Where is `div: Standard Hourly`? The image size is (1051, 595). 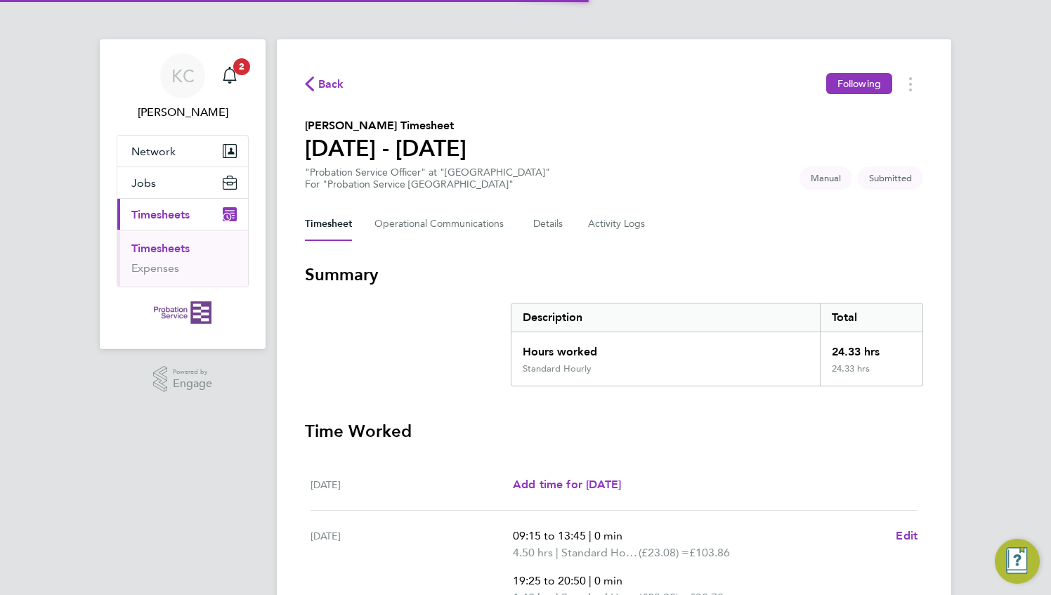
div: Standard Hourly is located at coordinates (557, 369).